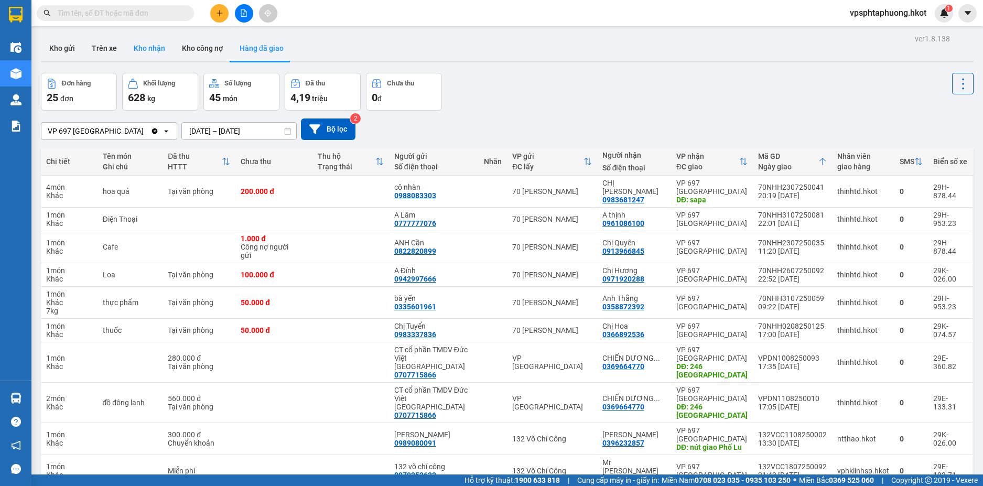 The height and width of the screenshot is (486, 983). Describe the element at coordinates (624, 223) in the screenshot. I see `div: 0961086100` at that location.